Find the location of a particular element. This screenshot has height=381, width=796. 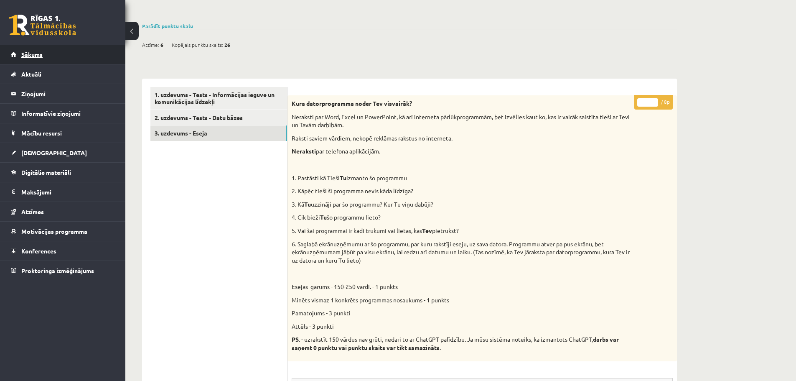

a: Motivācijas programma is located at coordinates (63, 231).